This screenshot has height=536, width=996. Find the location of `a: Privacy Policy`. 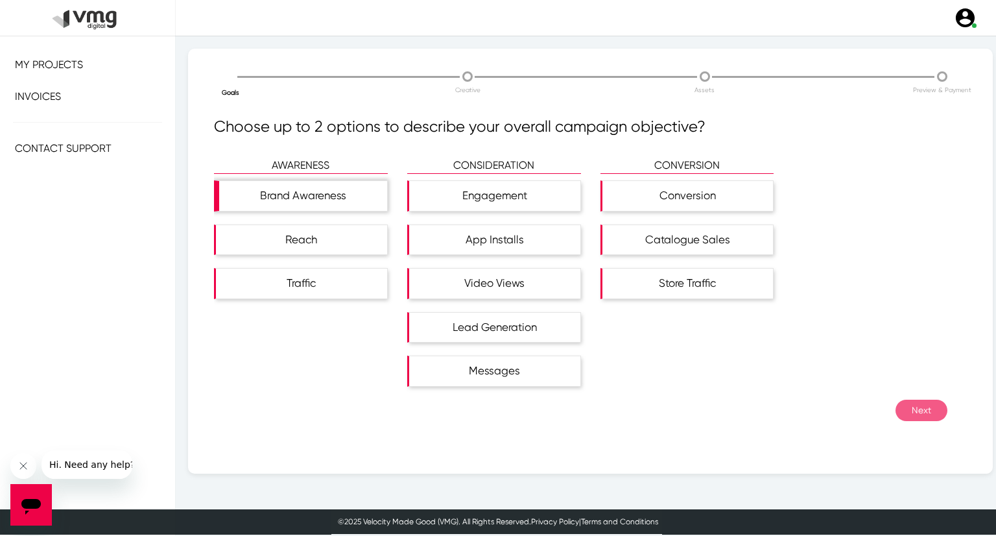

a: Privacy Policy is located at coordinates (555, 521).